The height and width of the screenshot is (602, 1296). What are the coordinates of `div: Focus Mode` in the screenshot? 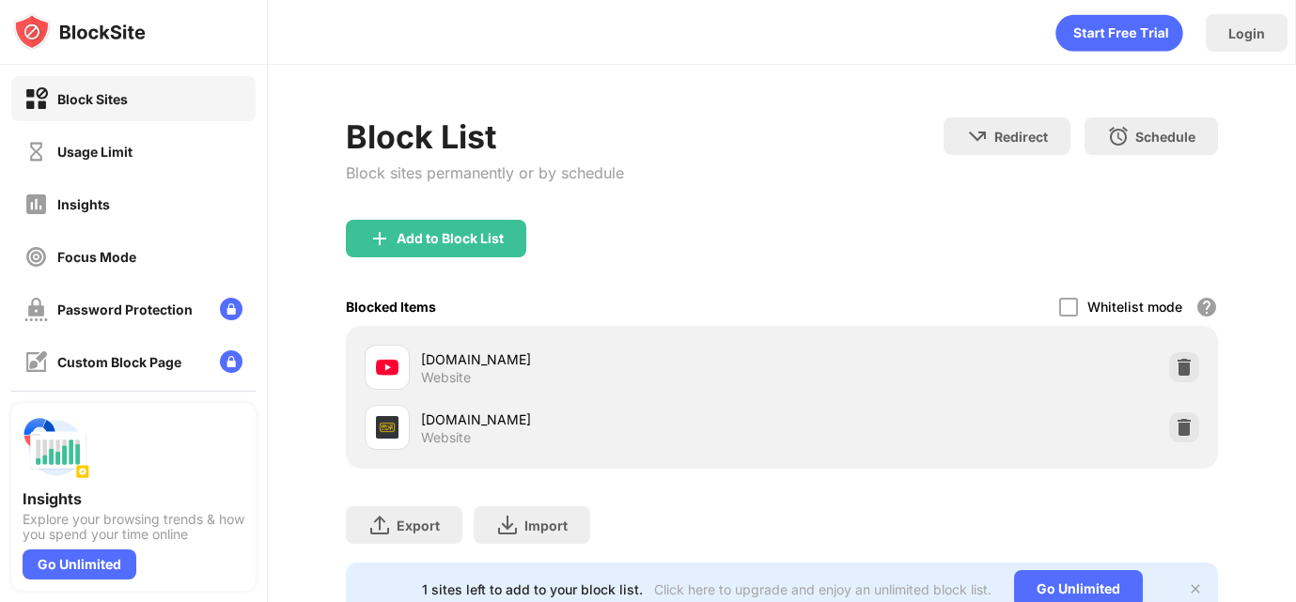 It's located at (97, 257).